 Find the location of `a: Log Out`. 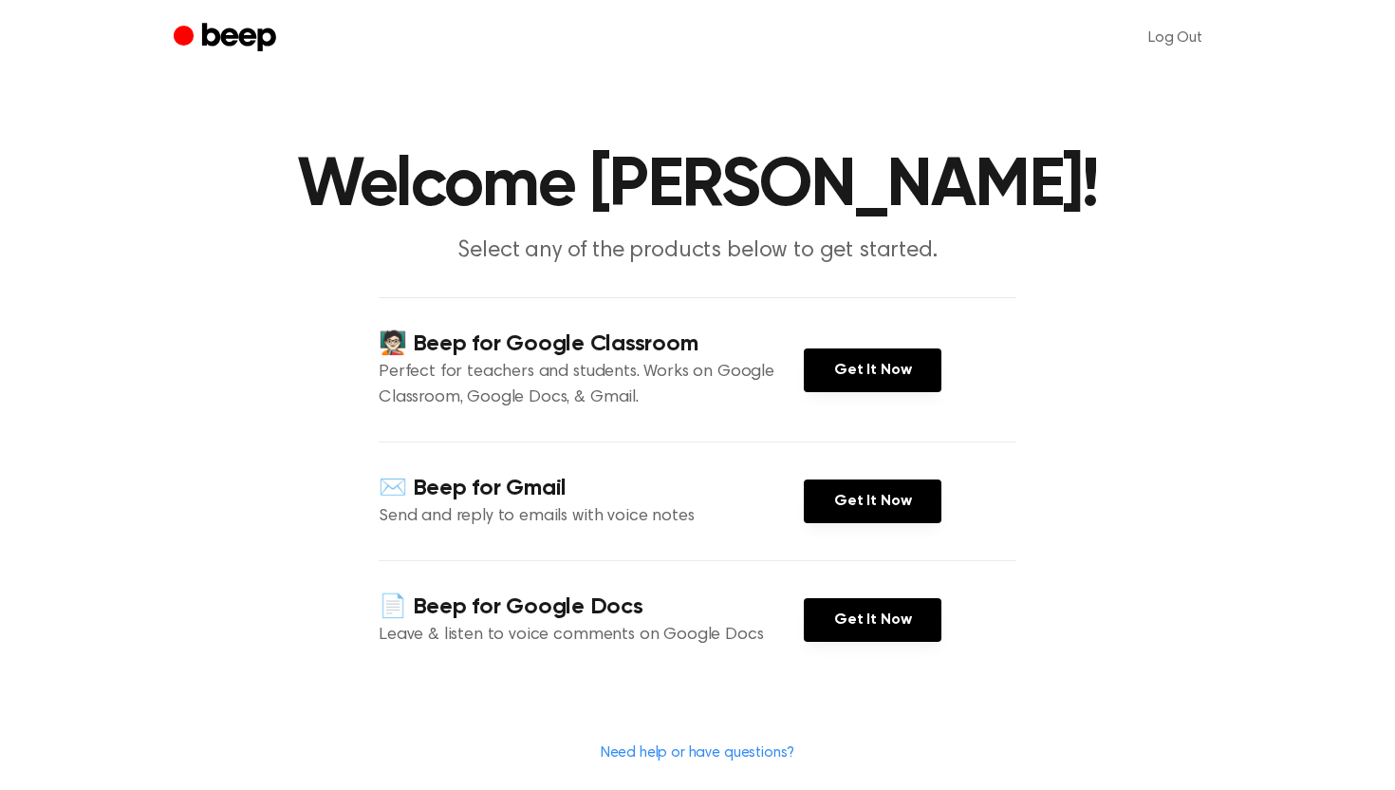

a: Log Out is located at coordinates (1175, 38).